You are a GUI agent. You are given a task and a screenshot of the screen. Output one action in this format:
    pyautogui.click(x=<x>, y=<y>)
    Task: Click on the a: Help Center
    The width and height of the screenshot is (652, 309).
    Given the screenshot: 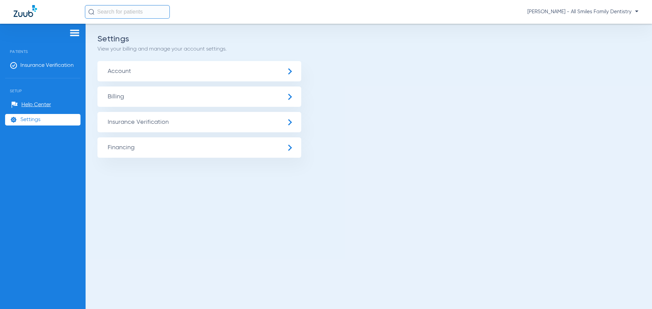 What is the action you would take?
    pyautogui.click(x=31, y=105)
    